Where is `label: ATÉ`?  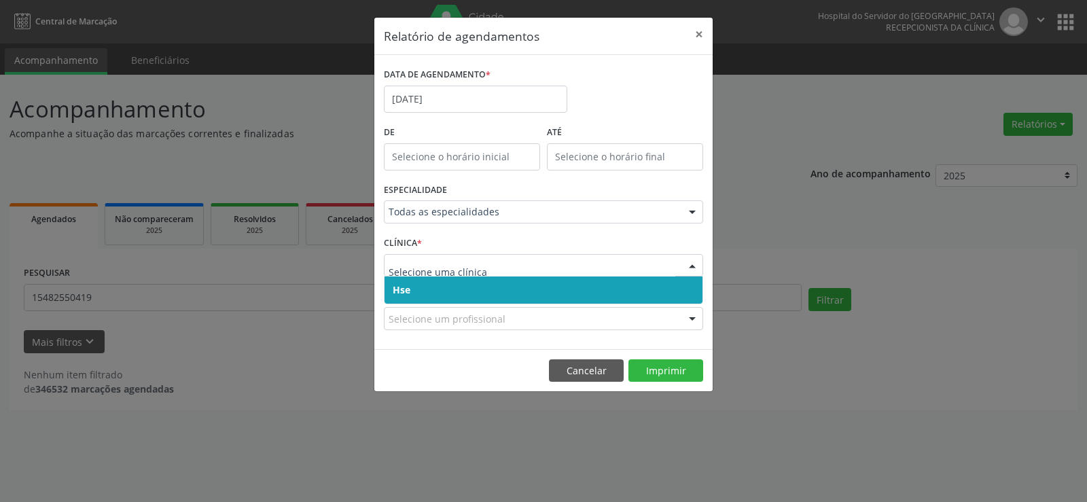 label: ATÉ is located at coordinates (625, 133).